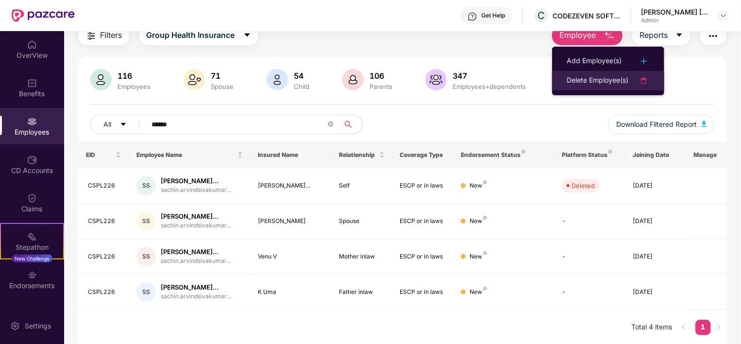 The image size is (741, 344). What do you see at coordinates (38, 326) in the screenshot?
I see `div: Settings` at bounding box center [38, 326].